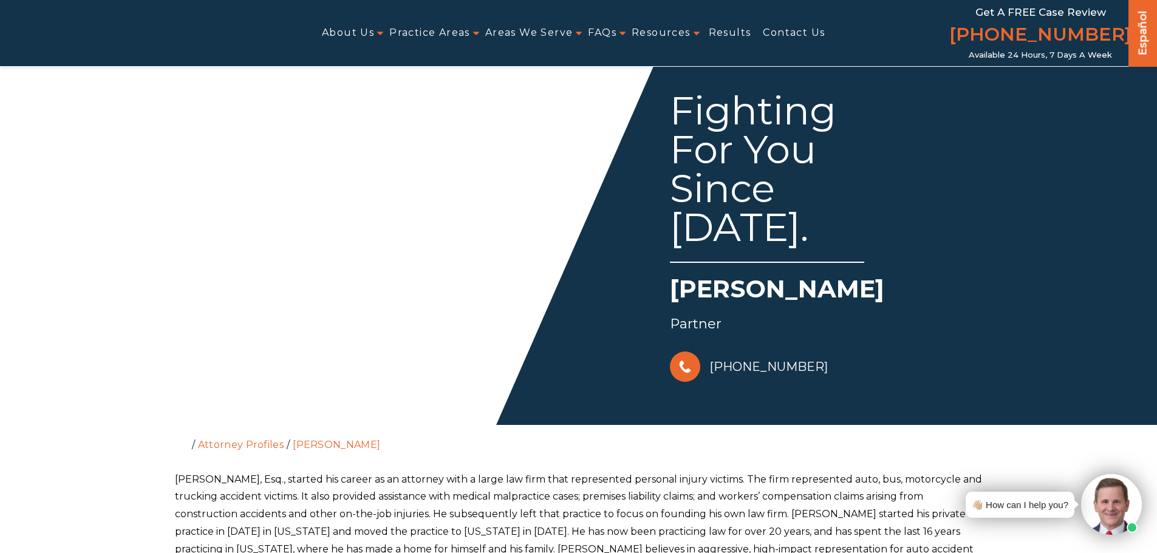 The width and height of the screenshot is (1157, 553). I want to click on a: FAQs, so click(602, 33).